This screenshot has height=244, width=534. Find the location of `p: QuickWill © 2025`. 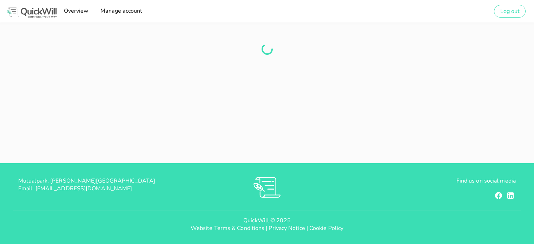

p: QuickWill © 2025 is located at coordinates (267, 221).